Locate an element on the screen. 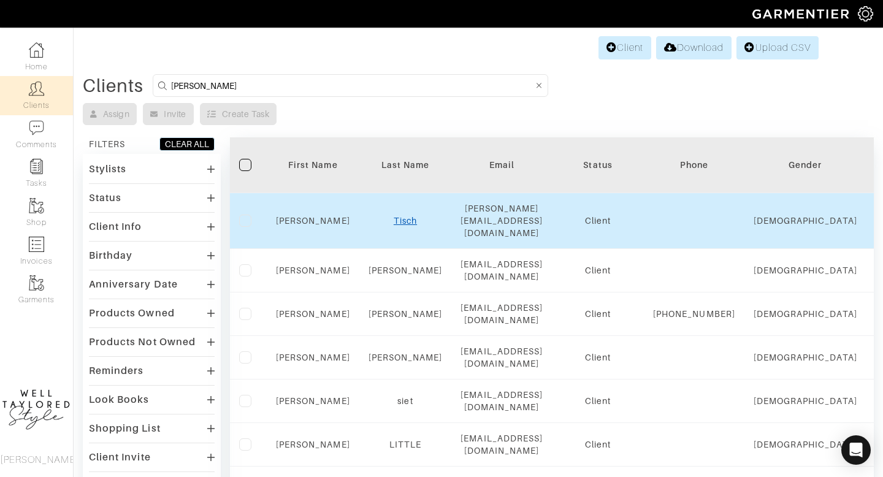 The width and height of the screenshot is (883, 477). img: clients-icon-6bae9207a08558b7cb47a8932f037763ab4055f8c8b6bfacd5dc20c3e0201464.png is located at coordinates (36, 88).